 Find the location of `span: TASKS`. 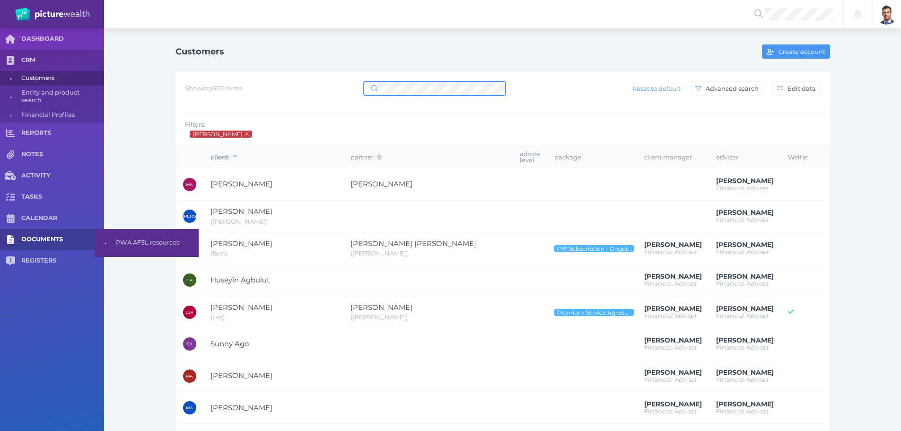

span: TASKS is located at coordinates (62, 197).